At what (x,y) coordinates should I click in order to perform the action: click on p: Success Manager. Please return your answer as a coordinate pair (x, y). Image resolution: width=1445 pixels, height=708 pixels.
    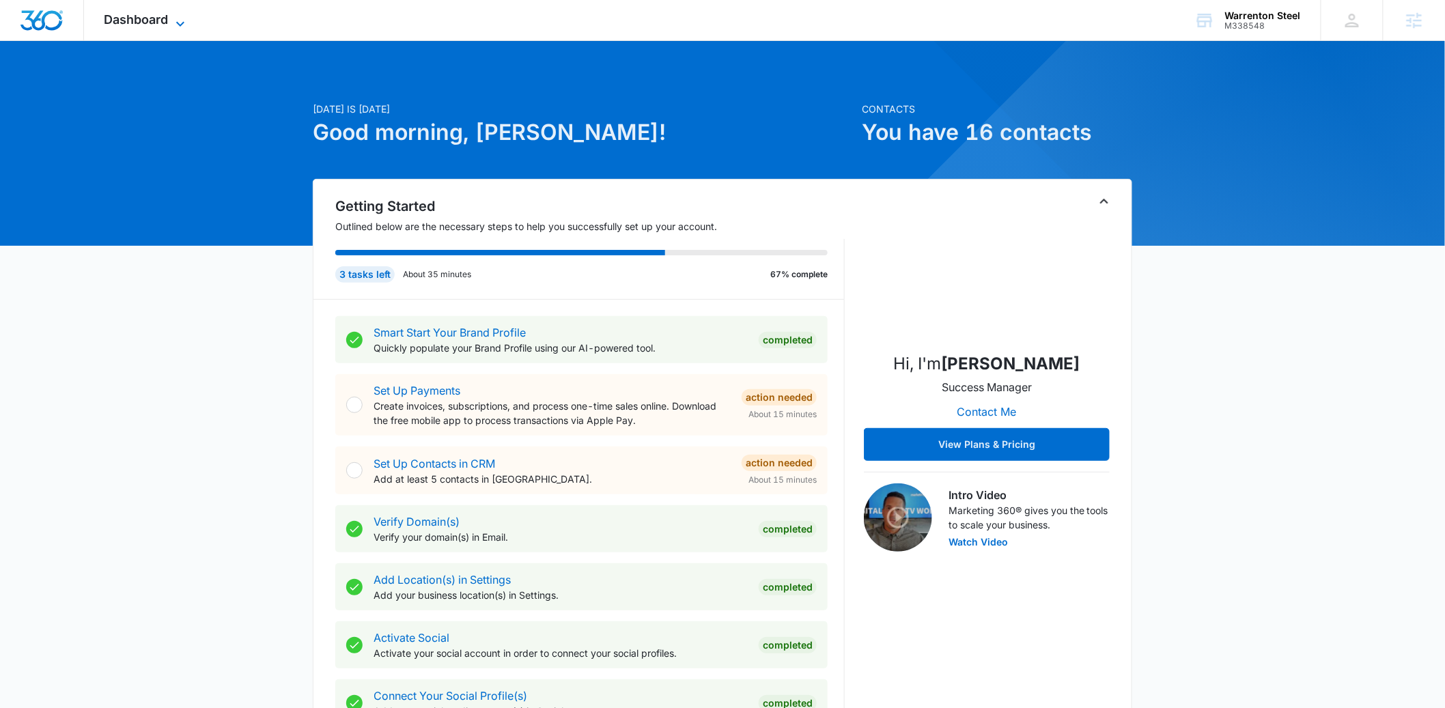
    Looking at the image, I should click on (987, 387).